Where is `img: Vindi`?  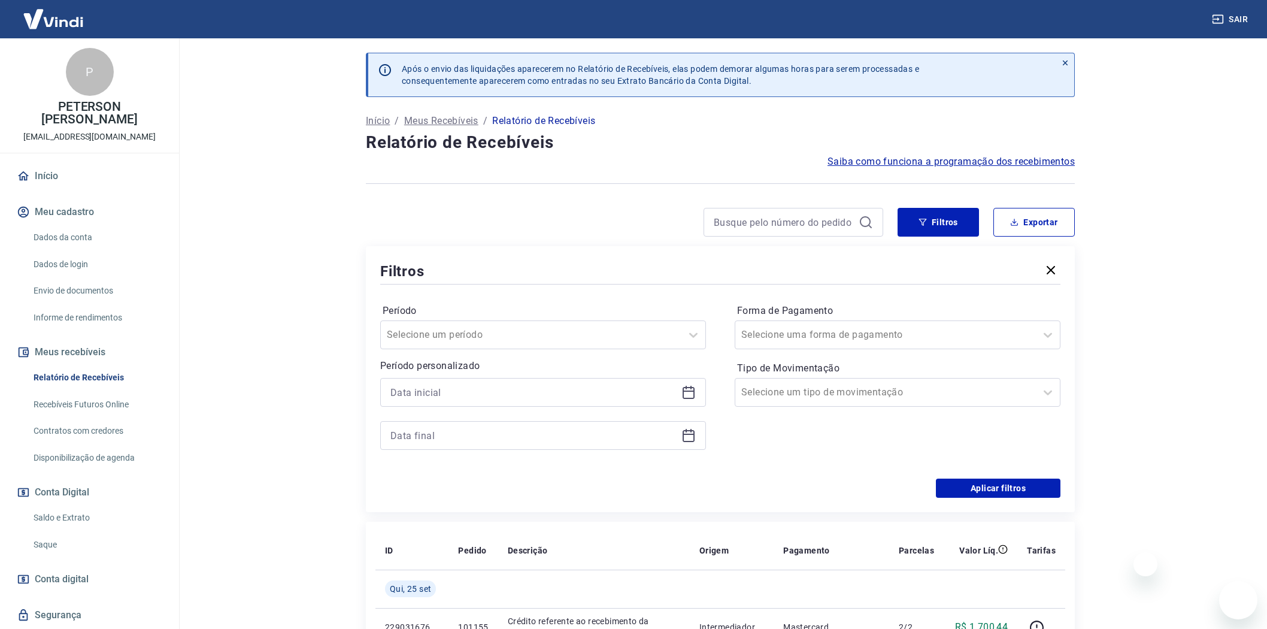
img: Vindi is located at coordinates (53, 19).